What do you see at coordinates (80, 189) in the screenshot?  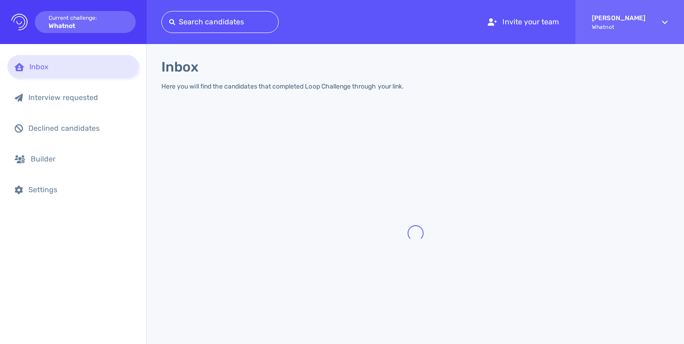 I see `div: Settings` at bounding box center [80, 189].